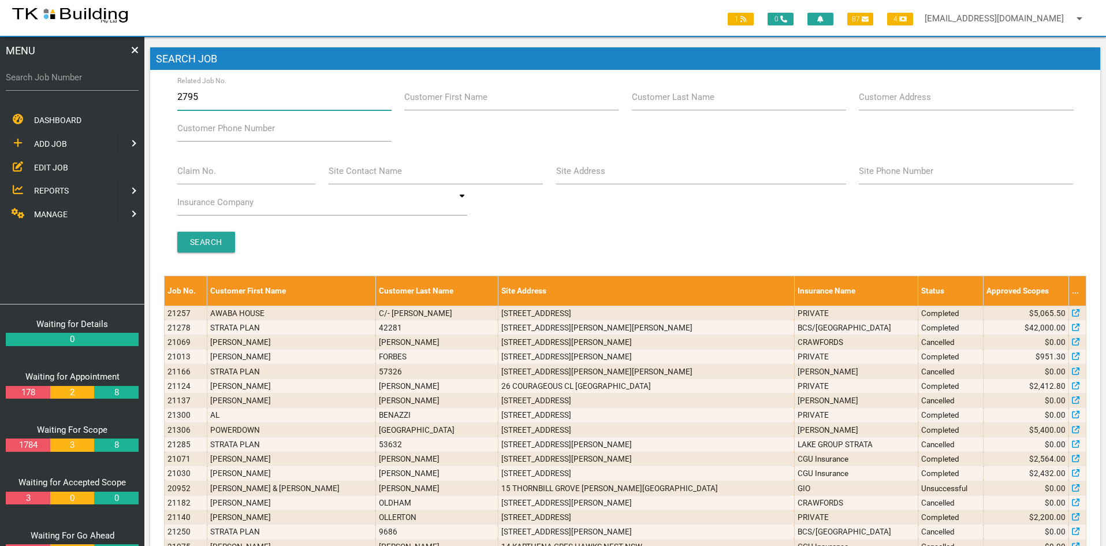  I want to click on td: CGU Insurance, so click(856, 459).